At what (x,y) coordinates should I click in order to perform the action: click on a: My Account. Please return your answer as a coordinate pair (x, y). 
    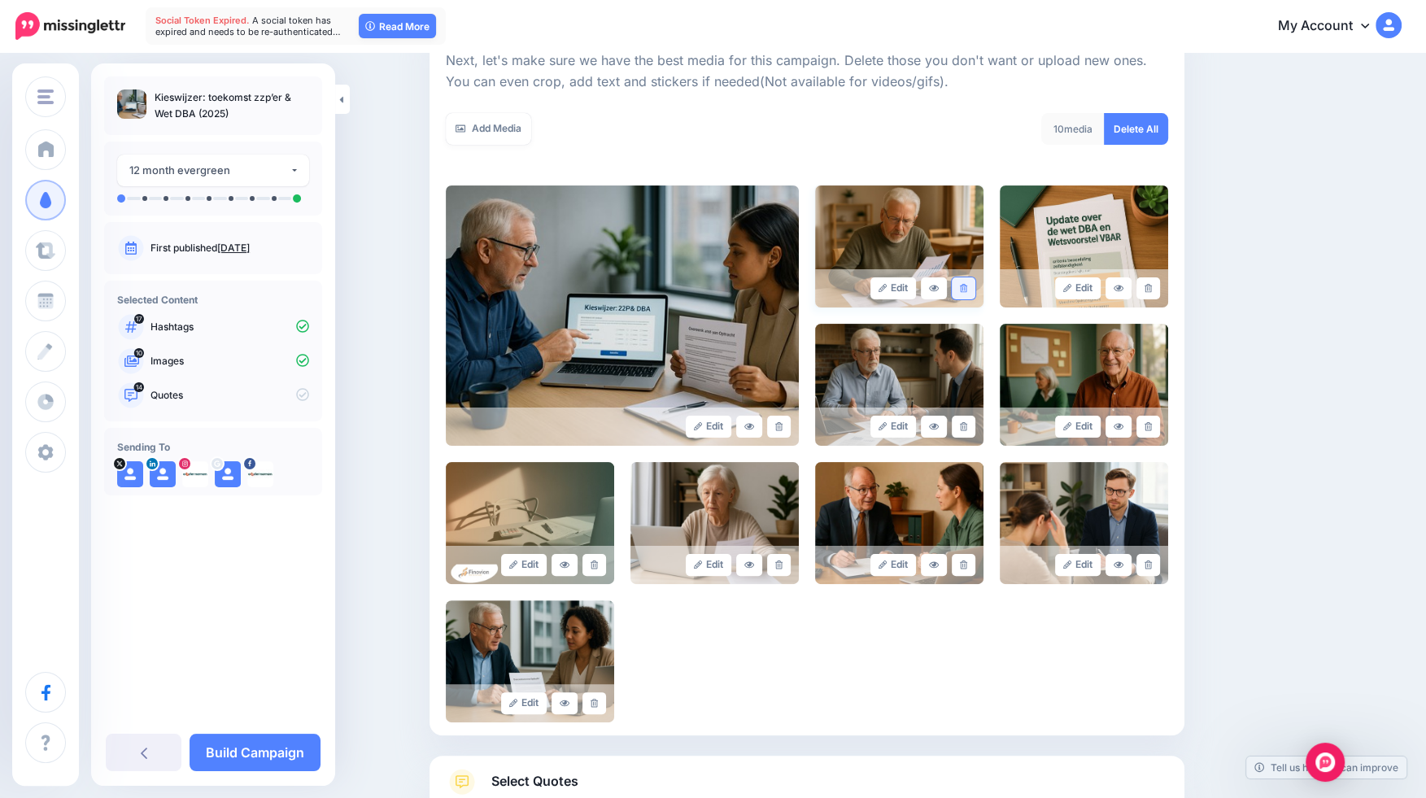
    Looking at the image, I should click on (1331, 26).